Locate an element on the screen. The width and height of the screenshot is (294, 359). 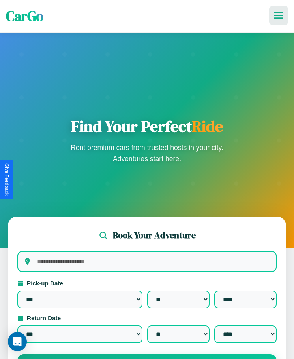
div: Give Feedback is located at coordinates (7, 179).